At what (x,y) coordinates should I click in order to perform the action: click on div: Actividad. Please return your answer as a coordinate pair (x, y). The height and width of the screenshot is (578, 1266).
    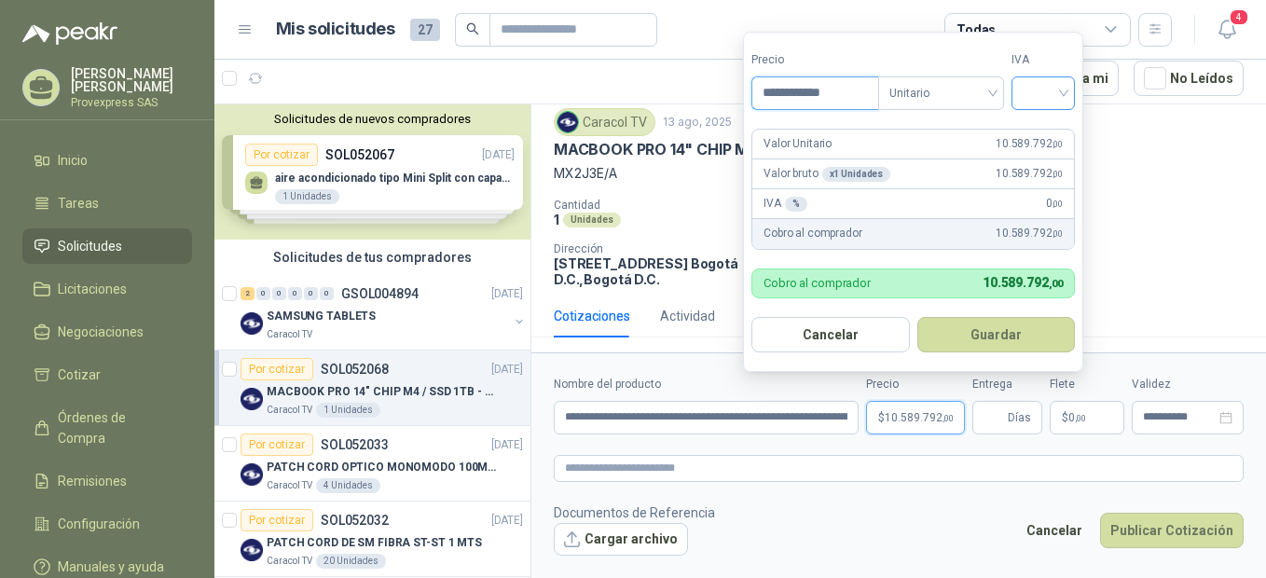
    Looking at the image, I should click on (687, 316).